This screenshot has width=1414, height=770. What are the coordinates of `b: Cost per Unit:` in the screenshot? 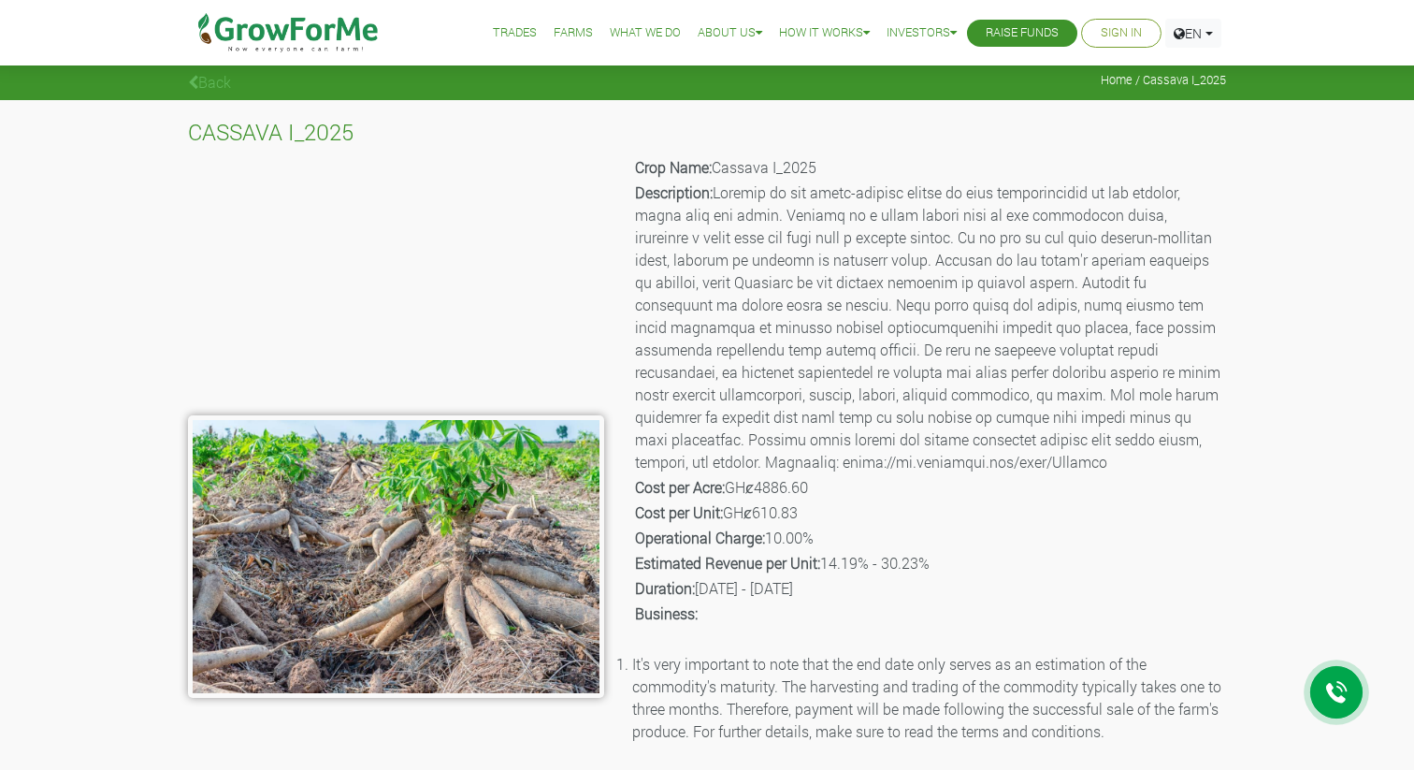 It's located at (679, 512).